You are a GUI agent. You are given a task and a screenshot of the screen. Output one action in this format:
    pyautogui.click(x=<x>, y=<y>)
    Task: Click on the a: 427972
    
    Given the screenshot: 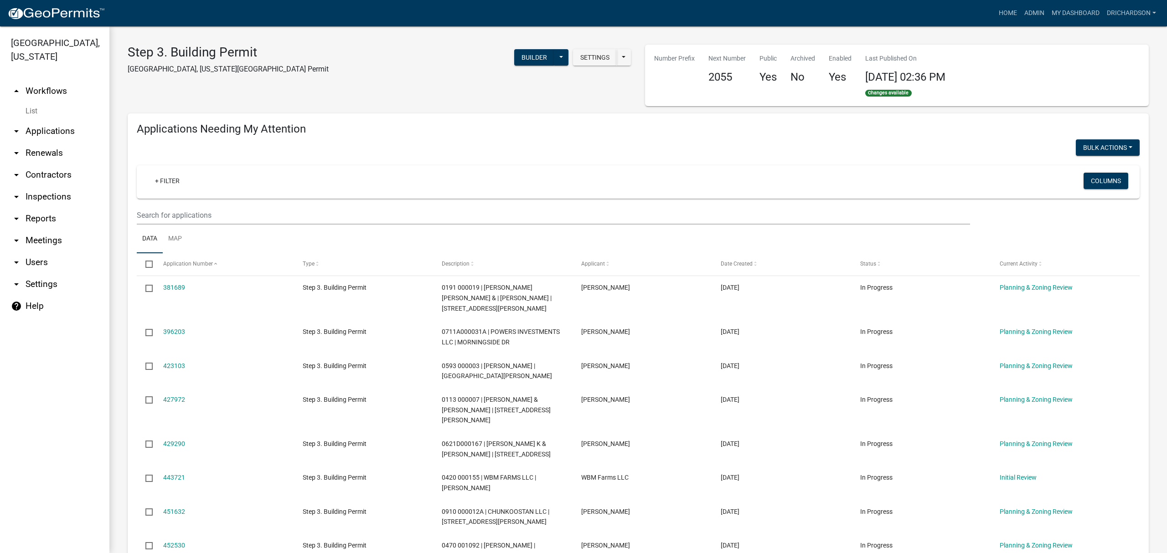 What is the action you would take?
    pyautogui.click(x=174, y=400)
    